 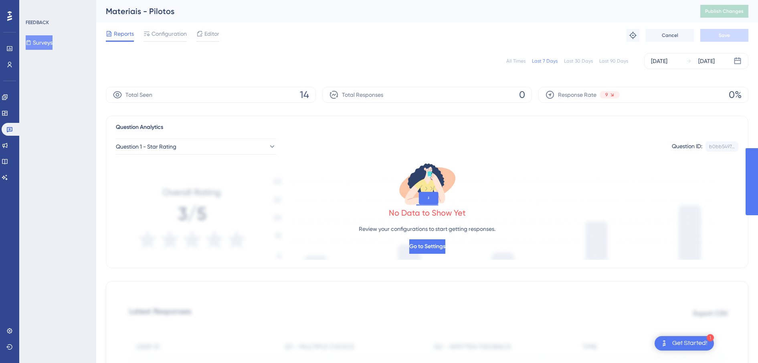 What do you see at coordinates (124, 34) in the screenshot?
I see `span: Reports` at bounding box center [124, 34].